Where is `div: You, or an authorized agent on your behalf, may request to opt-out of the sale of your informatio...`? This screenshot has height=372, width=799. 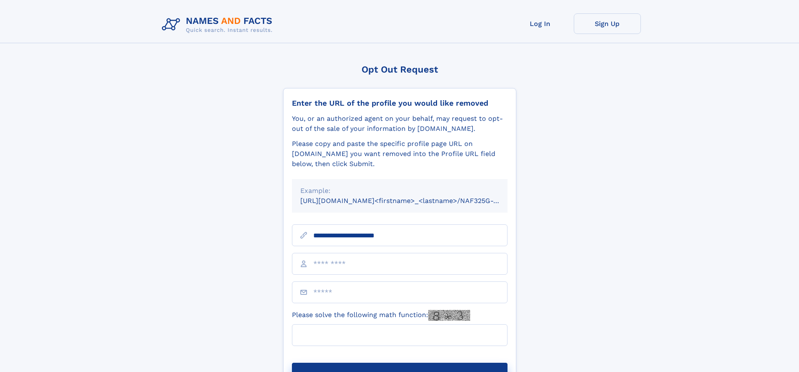
div: You, or an authorized agent on your behalf, may request to opt-out of the sale of your informatio... is located at coordinates (400, 124).